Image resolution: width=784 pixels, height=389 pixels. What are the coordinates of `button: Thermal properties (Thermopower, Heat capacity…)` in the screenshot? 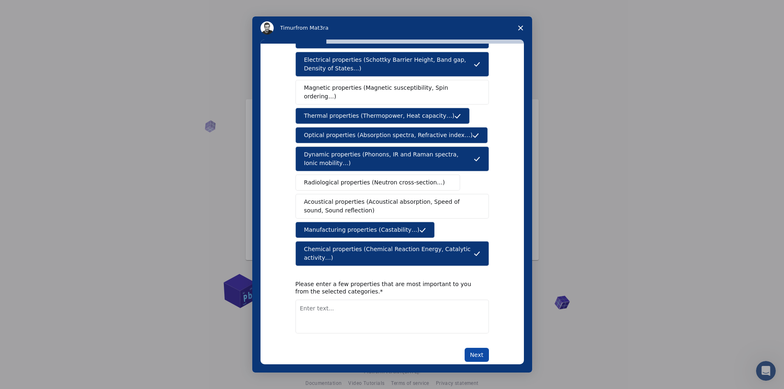 It's located at (383, 116).